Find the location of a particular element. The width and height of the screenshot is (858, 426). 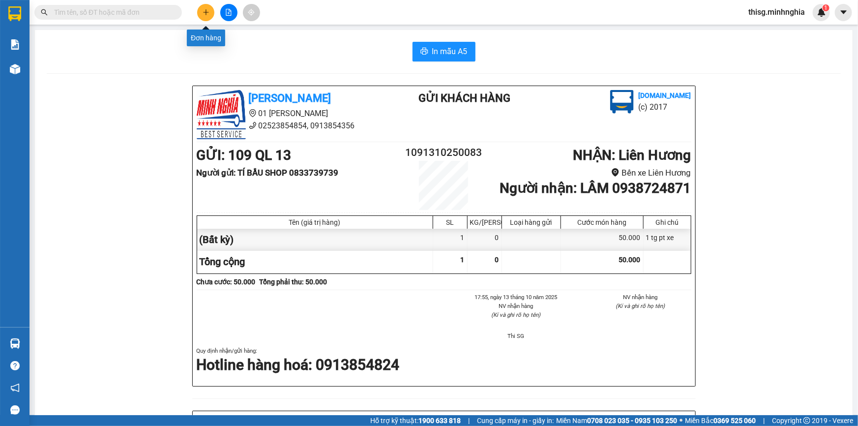

span: Cung cấp máy in - giấy in: is located at coordinates (515, 420).